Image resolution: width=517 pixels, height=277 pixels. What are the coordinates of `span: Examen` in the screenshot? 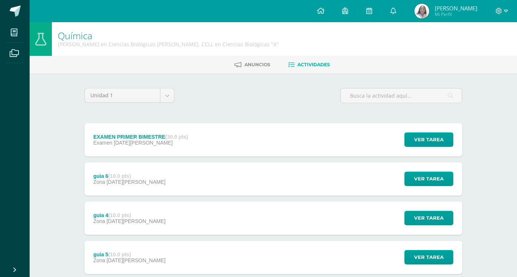 It's located at (102, 143).